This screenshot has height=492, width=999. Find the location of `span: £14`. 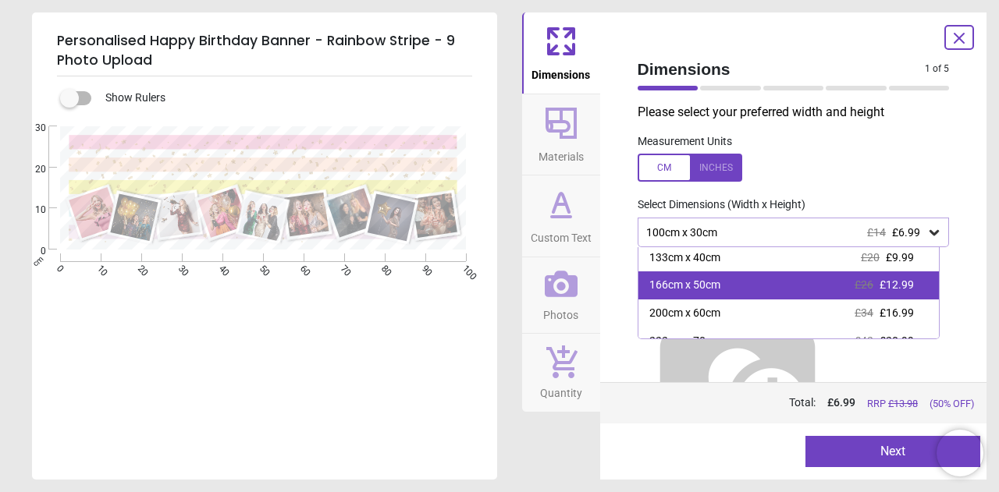

span: £14 is located at coordinates (876, 233).